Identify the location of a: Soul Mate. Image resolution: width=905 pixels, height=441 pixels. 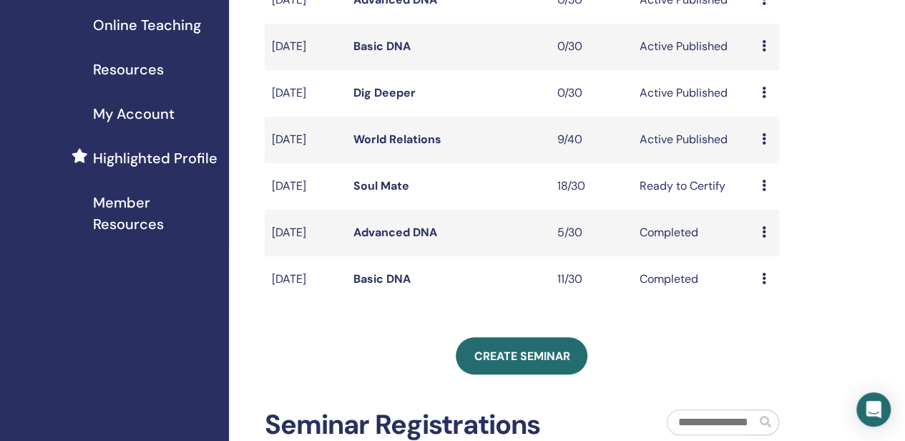
(381, 185).